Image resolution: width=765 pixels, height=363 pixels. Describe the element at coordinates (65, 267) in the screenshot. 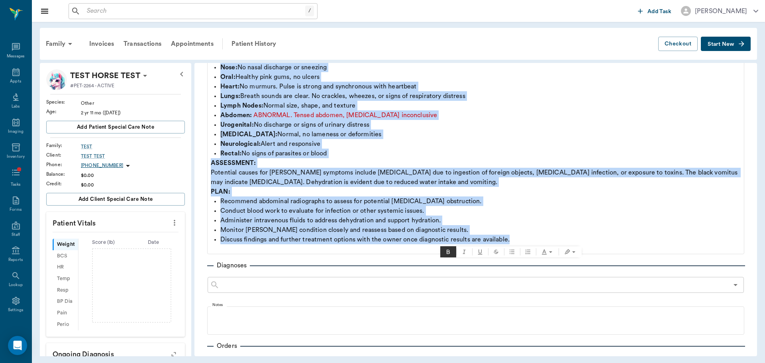

I see `div: HR` at that location.